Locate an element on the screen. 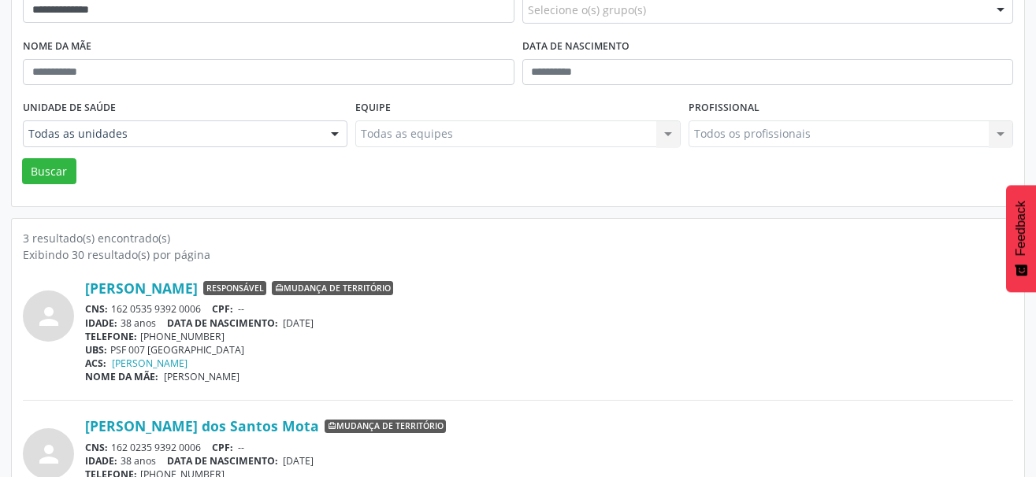 Image resolution: width=1036 pixels, height=477 pixels. span: NOME DA MÃE: is located at coordinates (121, 377).